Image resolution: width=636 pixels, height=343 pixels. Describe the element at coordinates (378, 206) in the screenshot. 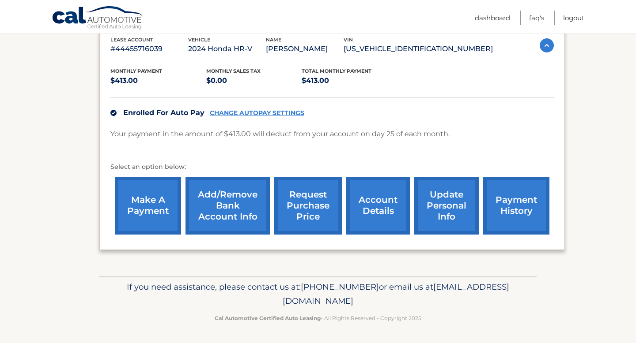

I see `a: account details` at that location.